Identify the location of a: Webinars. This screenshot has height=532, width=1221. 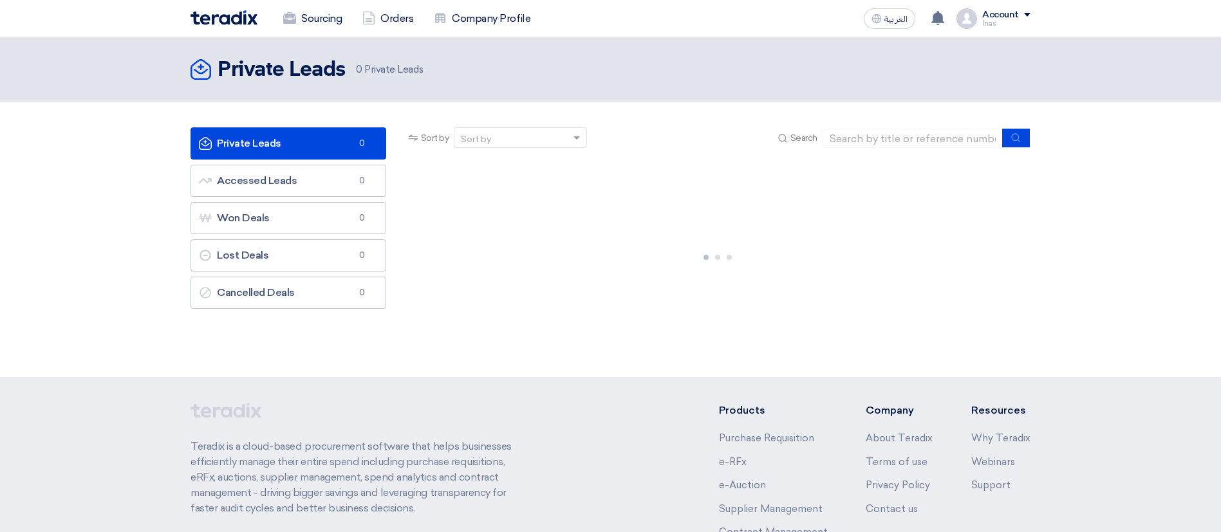
(993, 462).